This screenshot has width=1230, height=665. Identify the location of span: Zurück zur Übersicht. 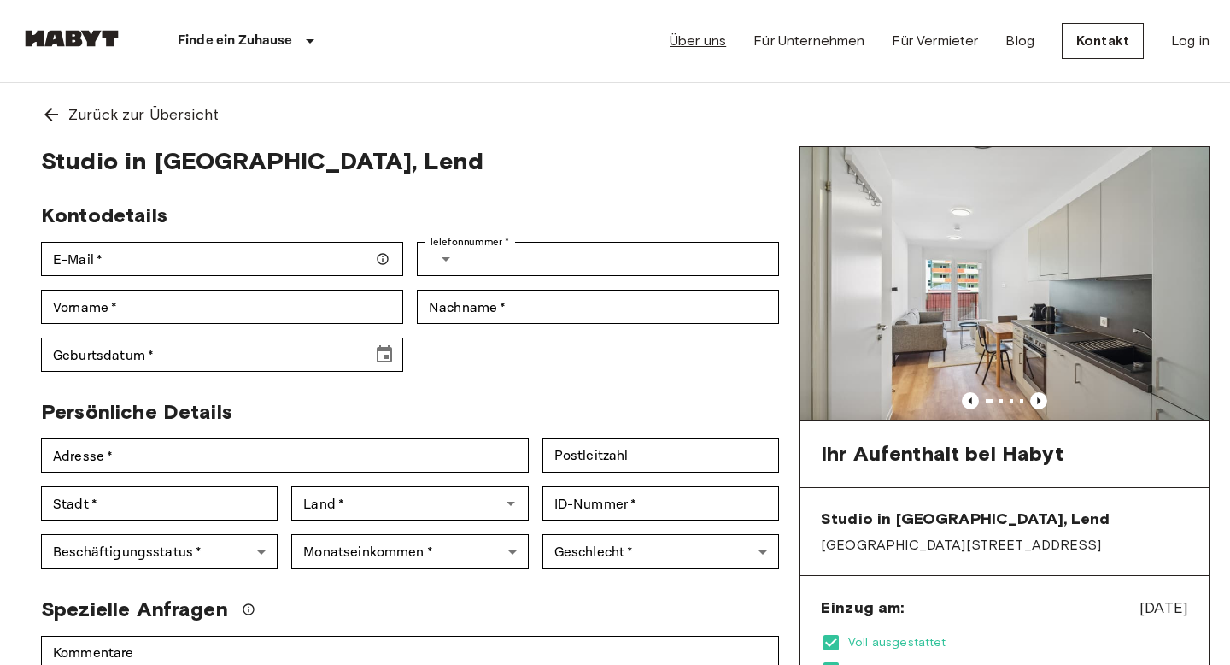
(144, 114).